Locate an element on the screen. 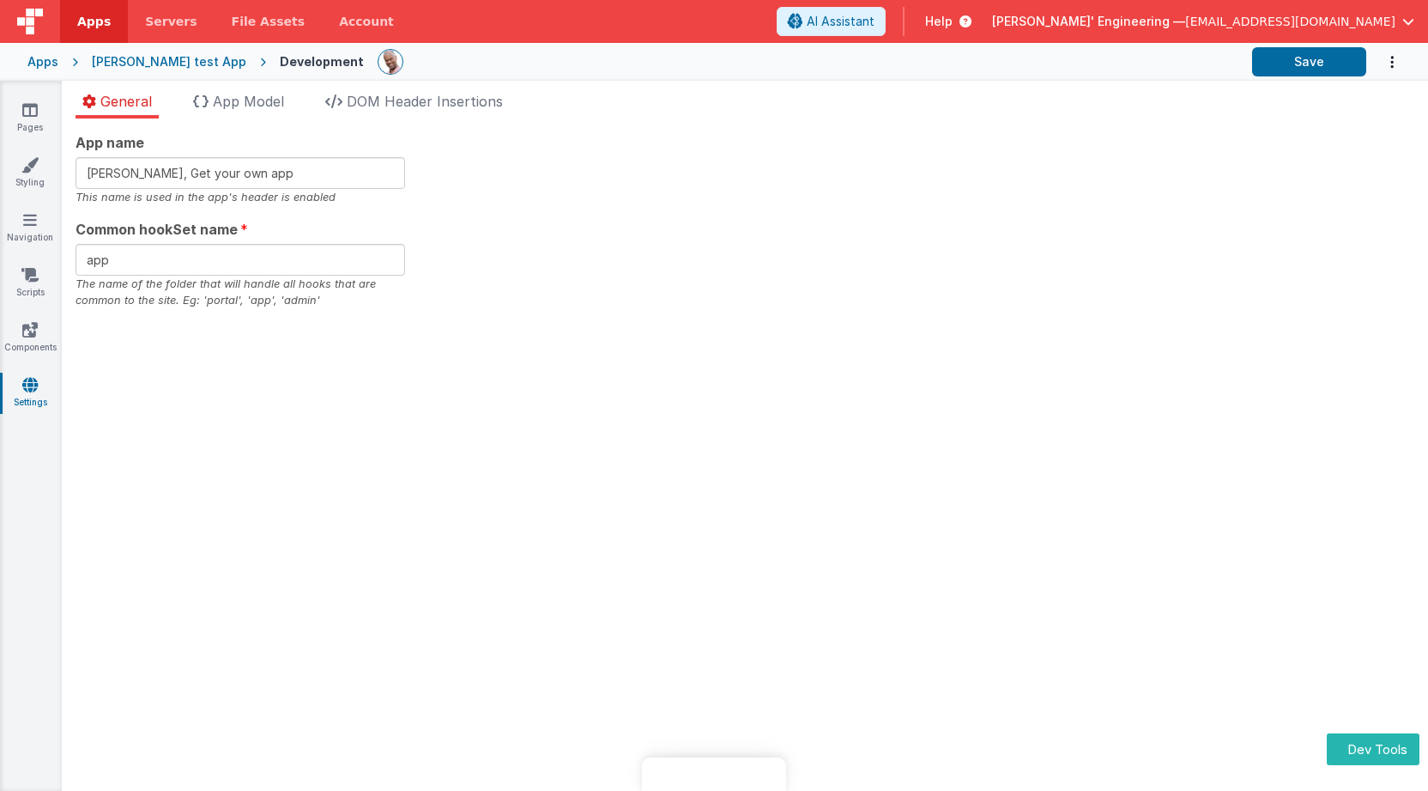 Image resolution: width=1428 pixels, height=791 pixels. button: Save is located at coordinates (1309, 62).